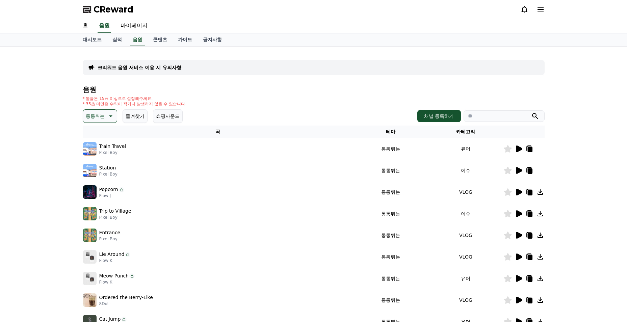  Describe the element at coordinates (126, 304) in the screenshot. I see `p: 8Dot` at that location.